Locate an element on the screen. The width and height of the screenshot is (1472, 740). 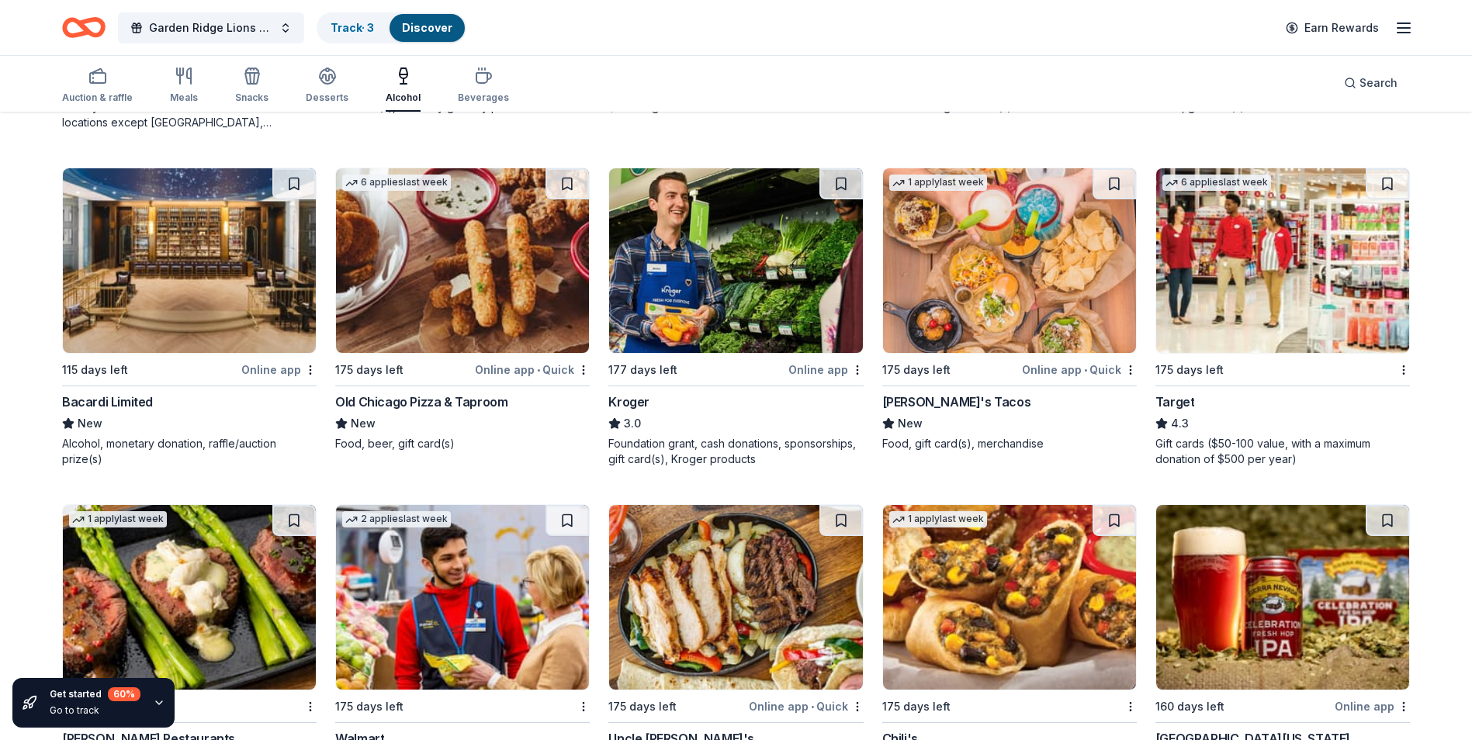
img: Image for Old Chicago Pizza & Taproom is located at coordinates (463, 261).